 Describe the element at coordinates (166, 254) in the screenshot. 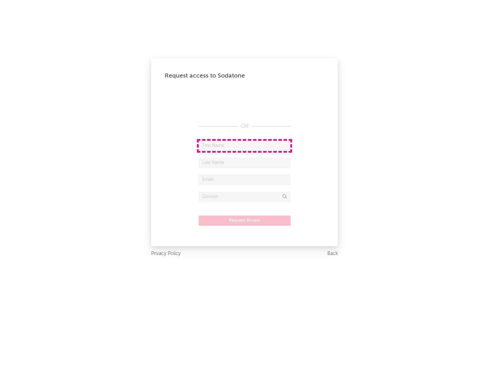

I see `a: Privacy Policy` at that location.